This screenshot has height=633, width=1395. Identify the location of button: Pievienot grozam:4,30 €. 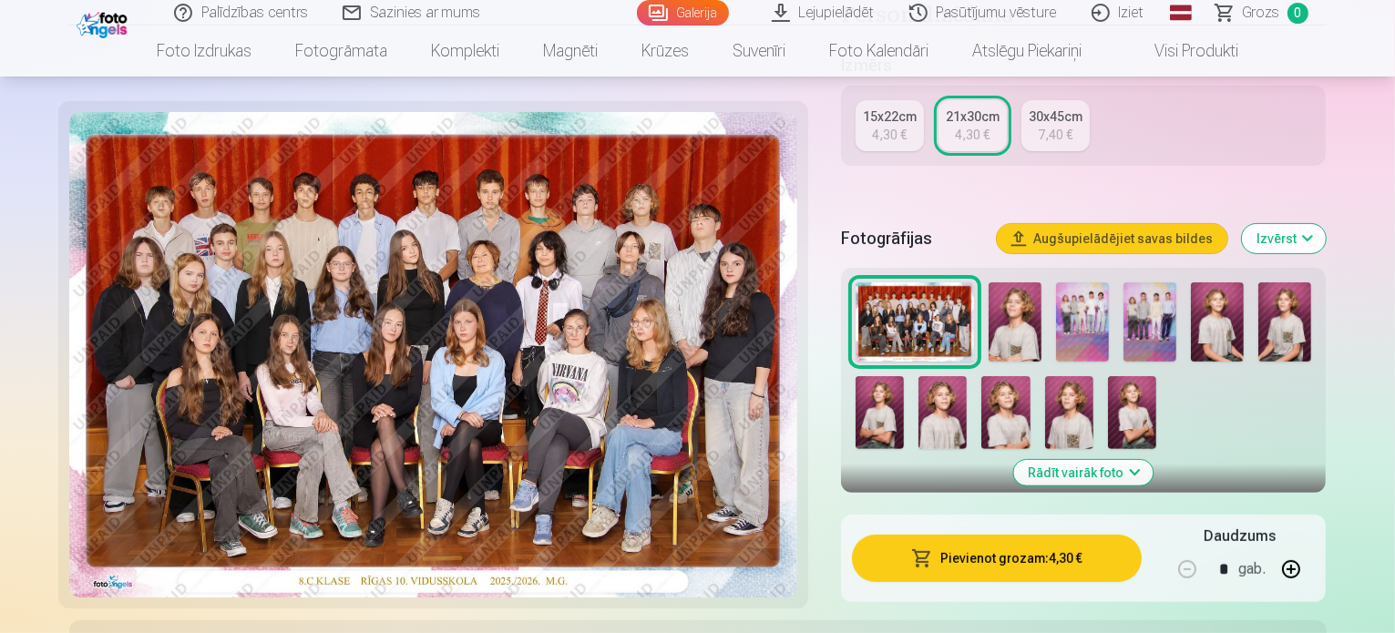
(997, 559).